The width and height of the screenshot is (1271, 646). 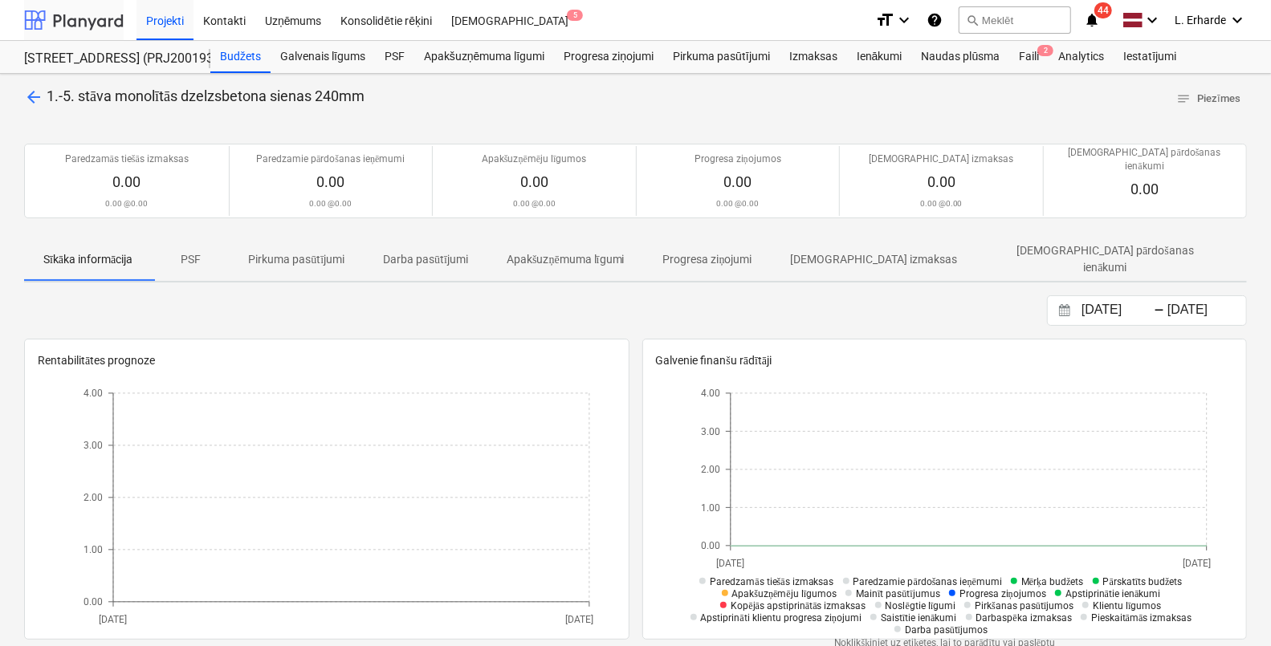 What do you see at coordinates (609, 57) in the screenshot?
I see `a: Progresa ziņojumi` at bounding box center [609, 57].